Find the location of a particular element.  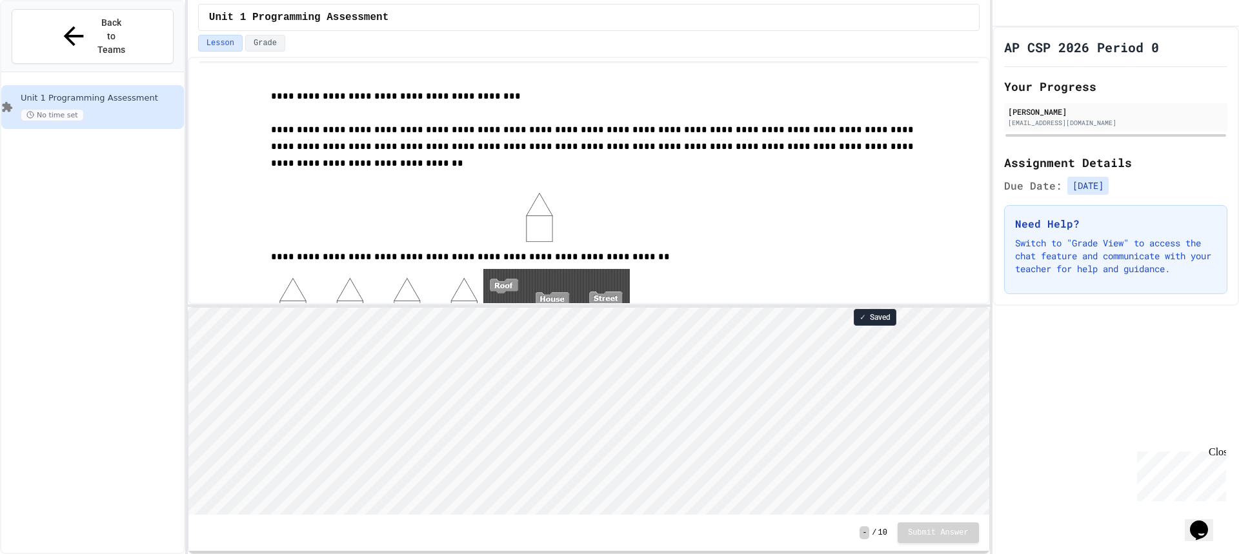

p: Switch to "Grade View" to access the chat feature and communicate with your teacher for help and ... is located at coordinates (1116, 256).